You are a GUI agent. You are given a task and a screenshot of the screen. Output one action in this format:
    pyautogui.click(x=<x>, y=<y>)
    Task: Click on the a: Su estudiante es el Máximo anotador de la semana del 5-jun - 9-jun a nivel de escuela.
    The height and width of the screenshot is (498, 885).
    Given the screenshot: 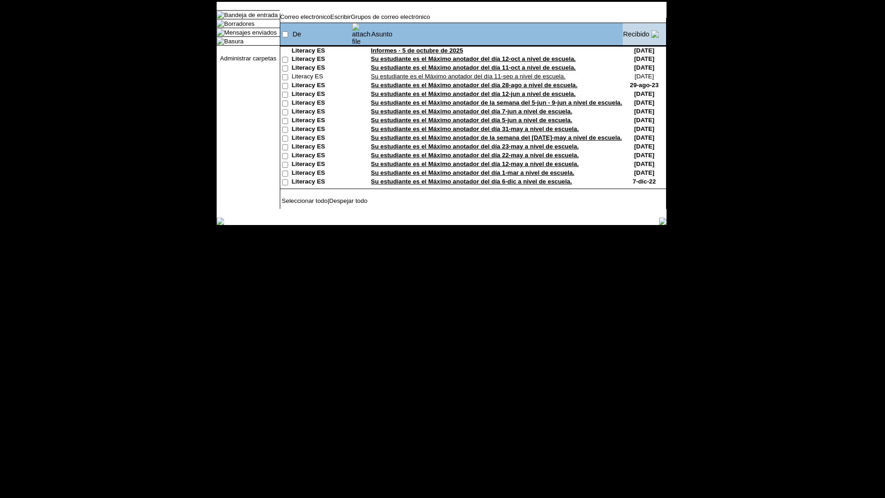 What is the action you would take?
    pyautogui.click(x=496, y=102)
    